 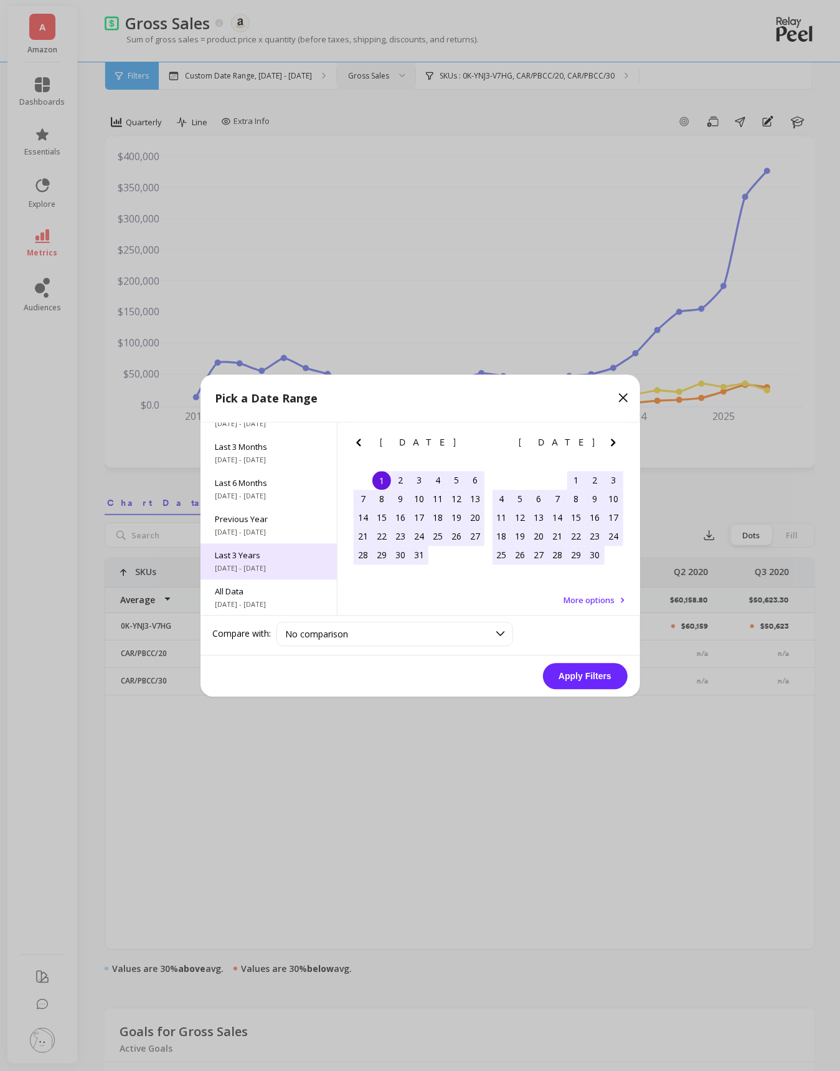 I want to click on div: Choose Monday, May 8th, 2017, so click(x=382, y=499).